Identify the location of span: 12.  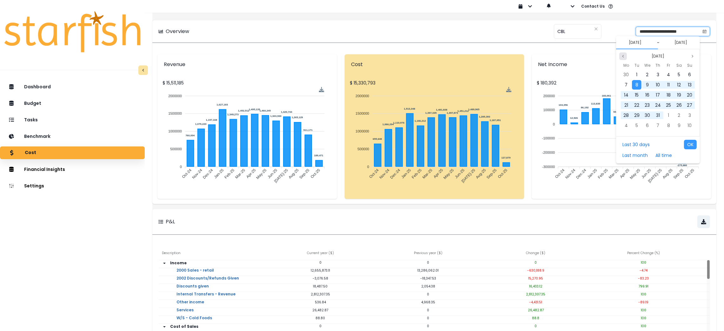
(679, 85).